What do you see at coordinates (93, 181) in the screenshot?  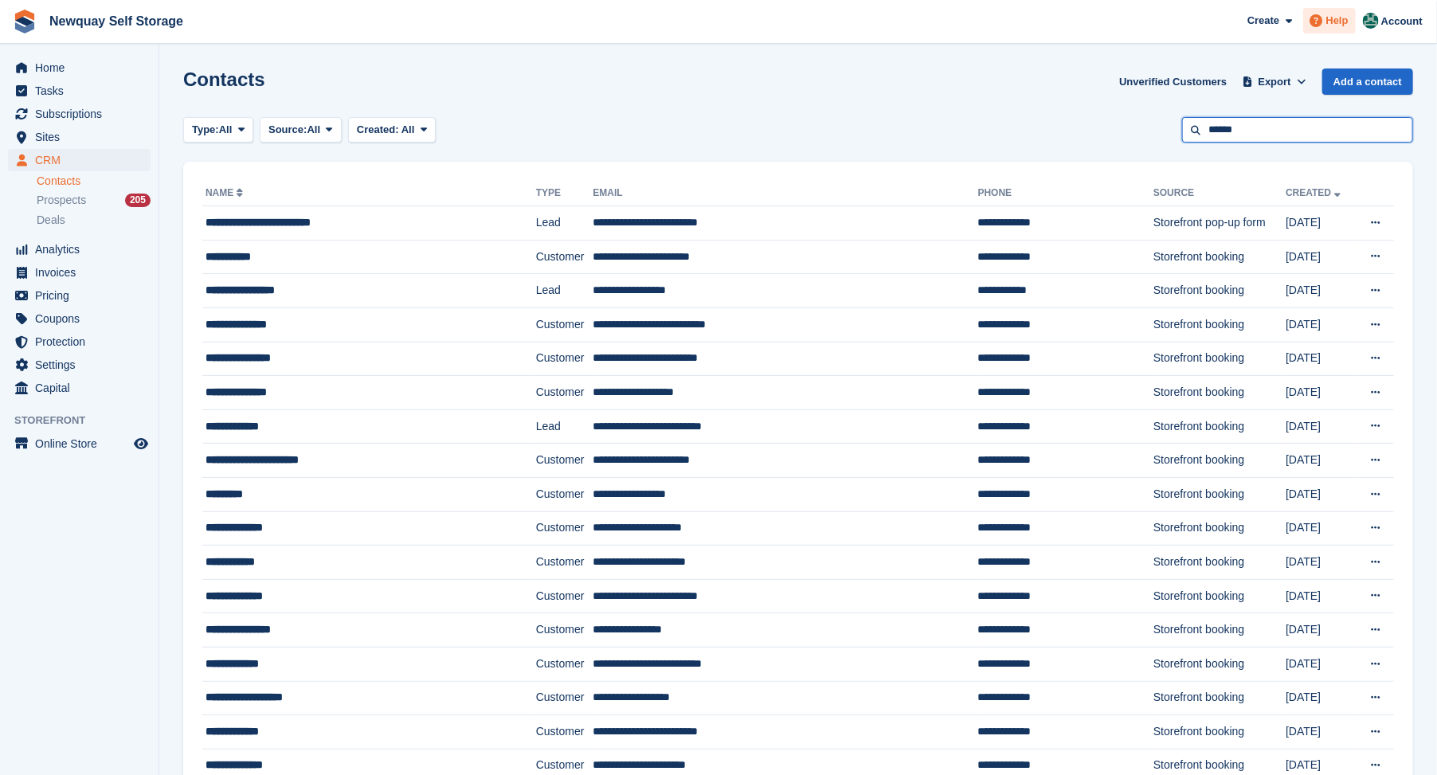 I see `a: Contacts` at bounding box center [93, 181].